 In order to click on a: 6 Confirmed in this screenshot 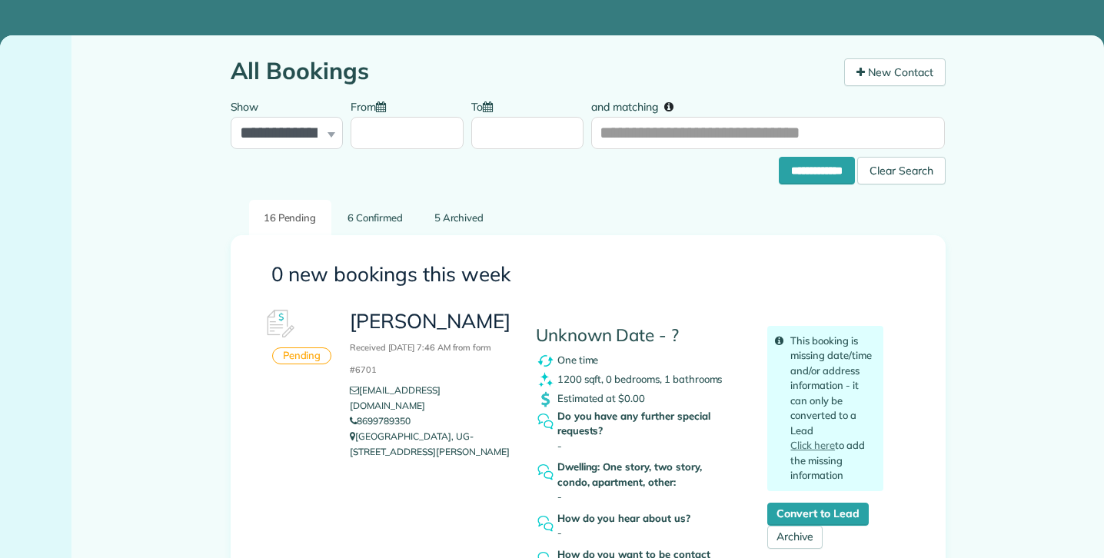, I will do `click(375, 217)`.